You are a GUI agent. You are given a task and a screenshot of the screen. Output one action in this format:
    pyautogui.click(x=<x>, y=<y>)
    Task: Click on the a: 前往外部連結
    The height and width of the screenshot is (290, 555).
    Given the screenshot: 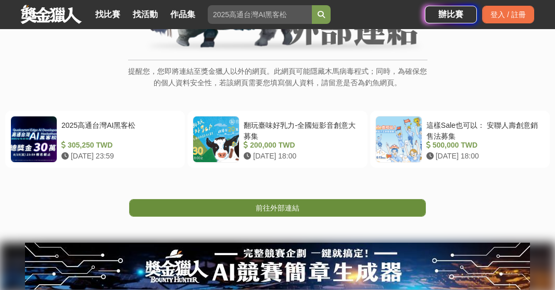 What is the action you would take?
    pyautogui.click(x=277, y=208)
    